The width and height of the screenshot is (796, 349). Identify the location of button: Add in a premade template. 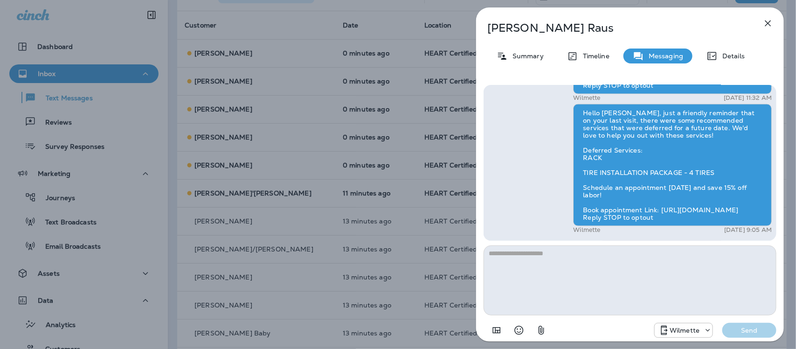
(497, 330).